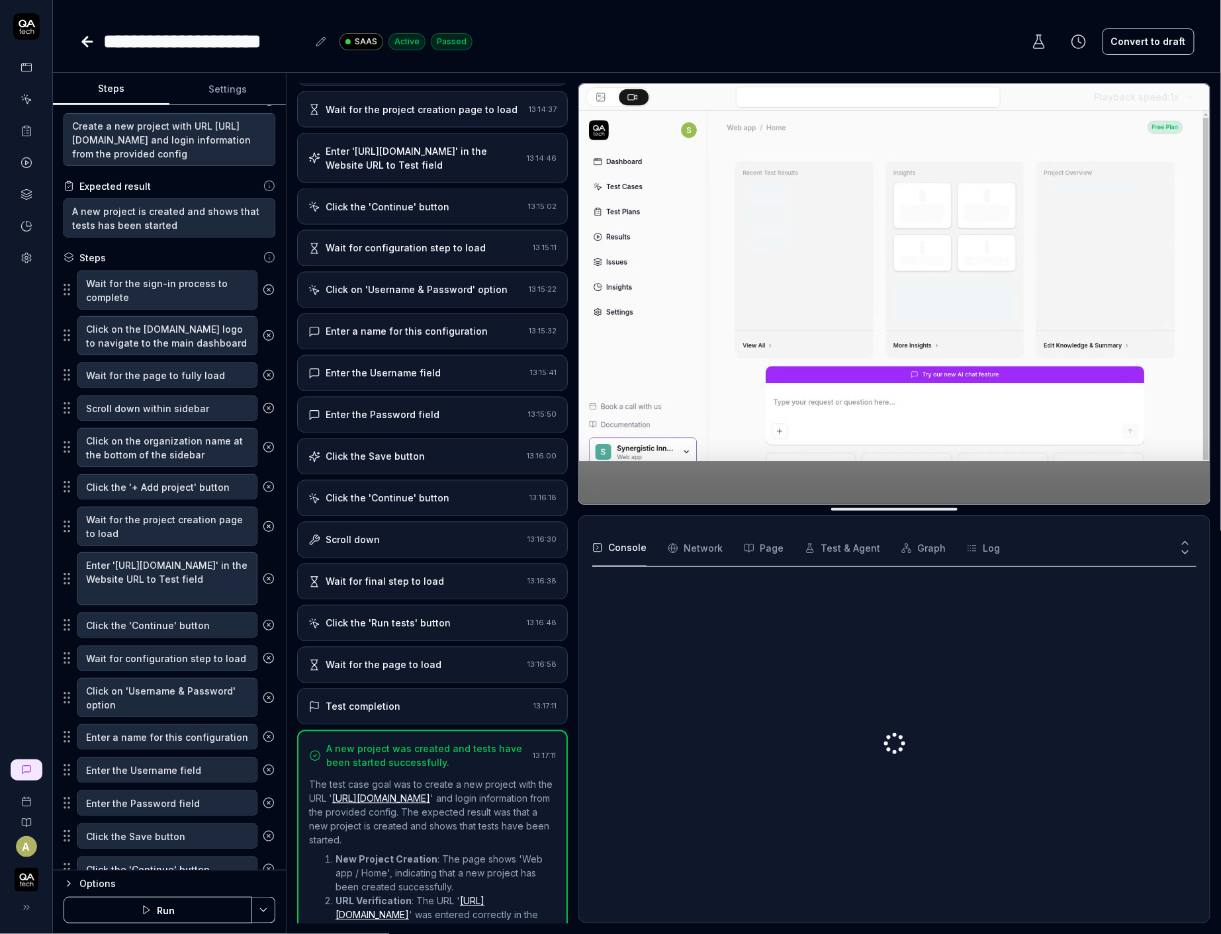  Describe the element at coordinates (361, 41) in the screenshot. I see `a: SAAS` at that location.